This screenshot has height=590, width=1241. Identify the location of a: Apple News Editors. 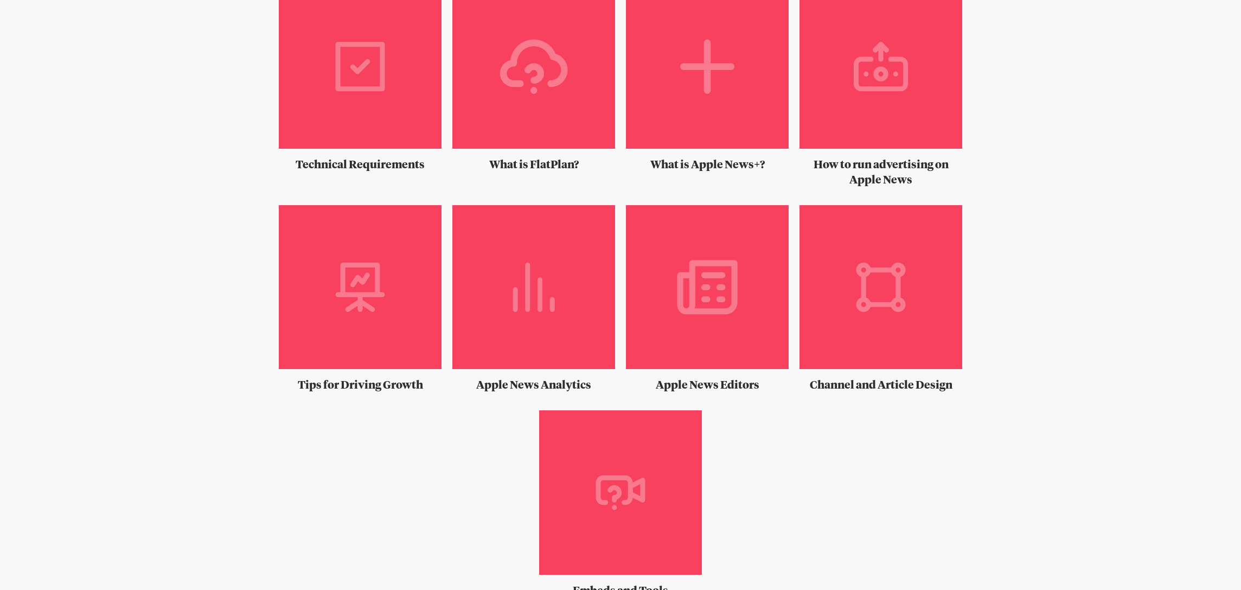
(707, 299).